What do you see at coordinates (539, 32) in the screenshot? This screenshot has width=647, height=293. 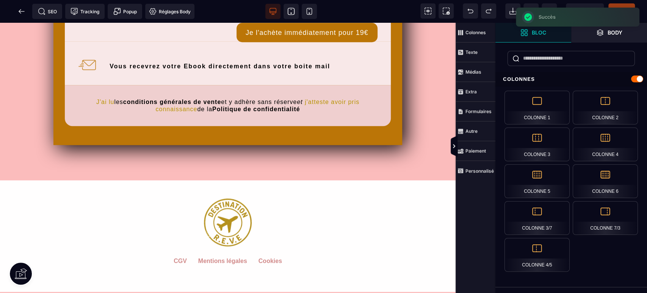 I see `strong: Bloc` at bounding box center [539, 32].